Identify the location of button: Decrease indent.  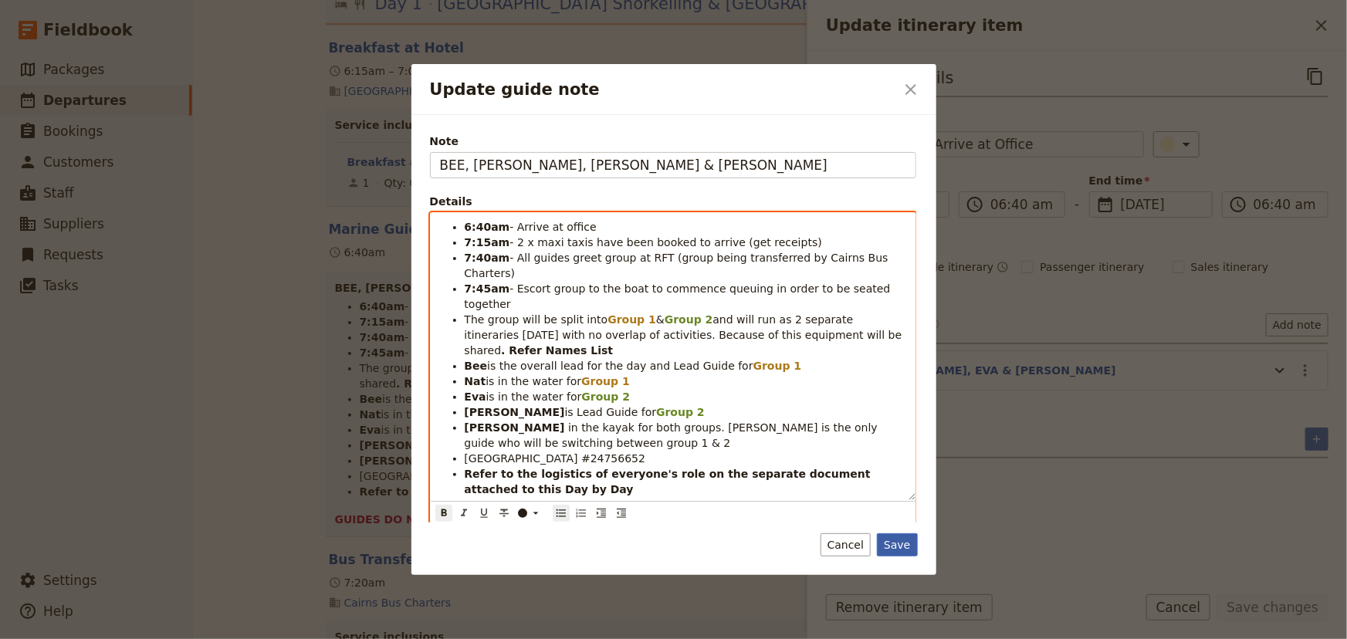
(621, 513).